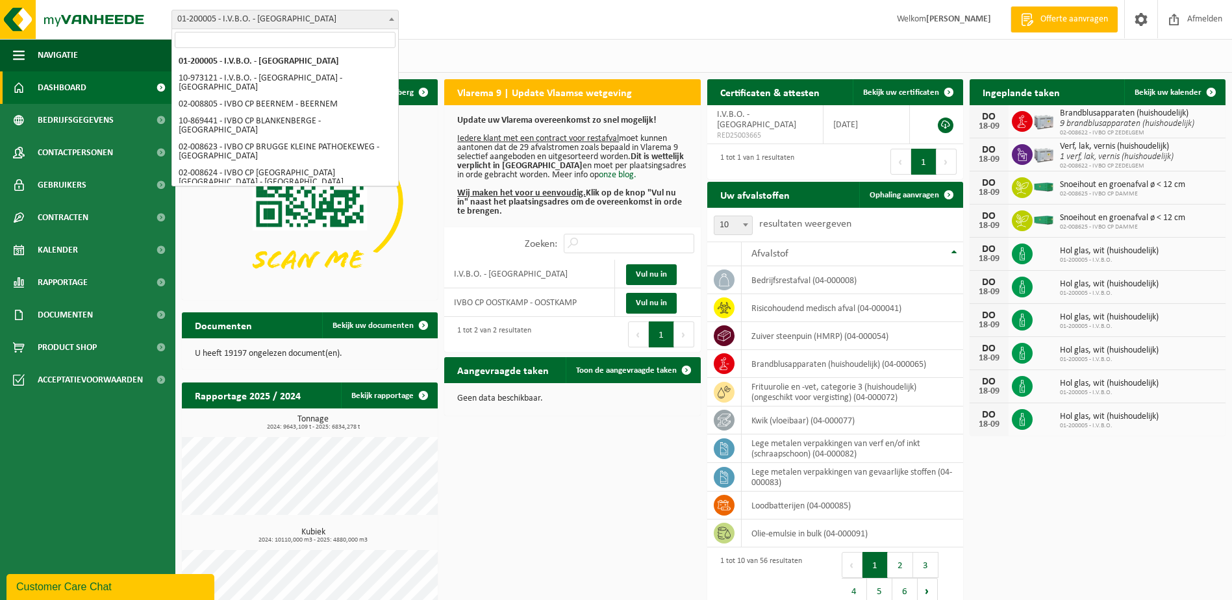 This screenshot has width=1232, height=600. What do you see at coordinates (313, 536) in the screenshot?
I see `h3: Kubiek` at bounding box center [313, 536].